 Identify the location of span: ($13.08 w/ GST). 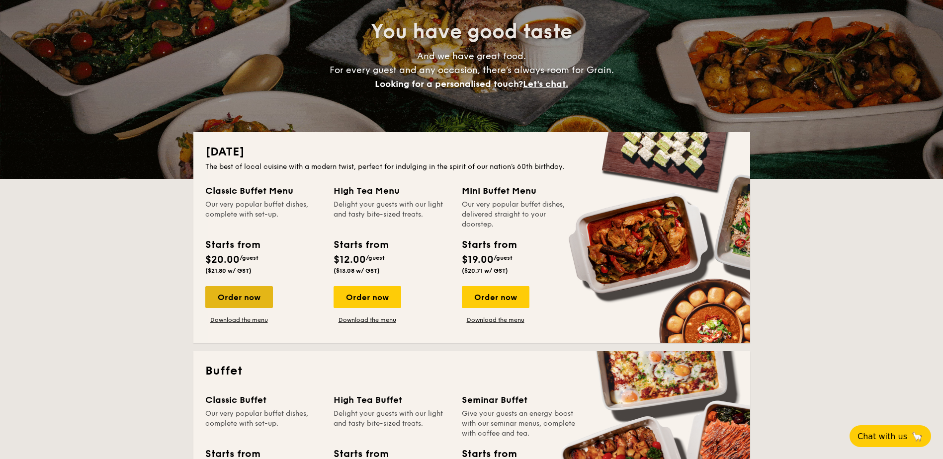
(356, 271).